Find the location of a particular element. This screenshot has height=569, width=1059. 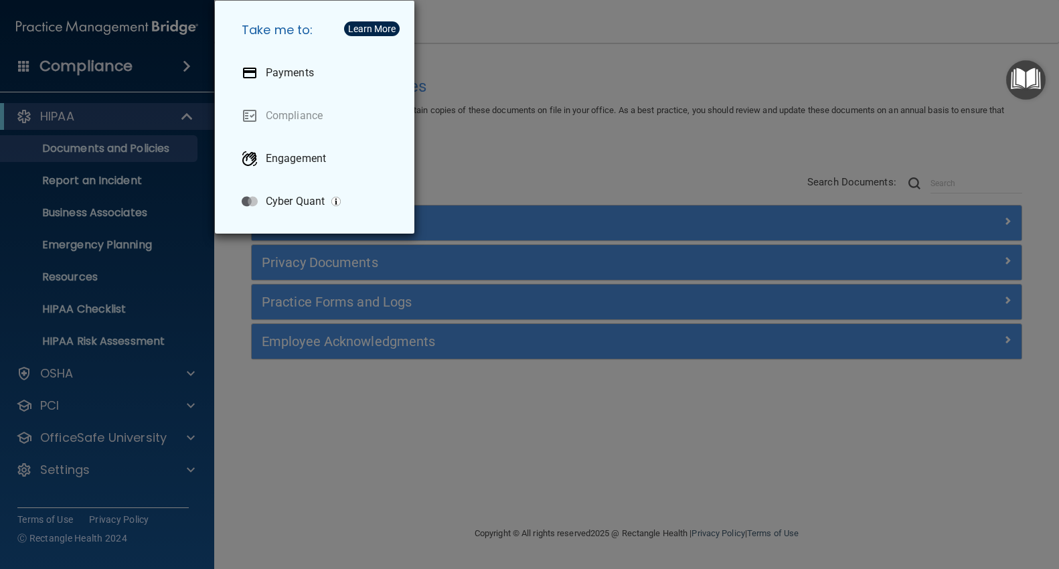

a: Engagement is located at coordinates (317, 159).